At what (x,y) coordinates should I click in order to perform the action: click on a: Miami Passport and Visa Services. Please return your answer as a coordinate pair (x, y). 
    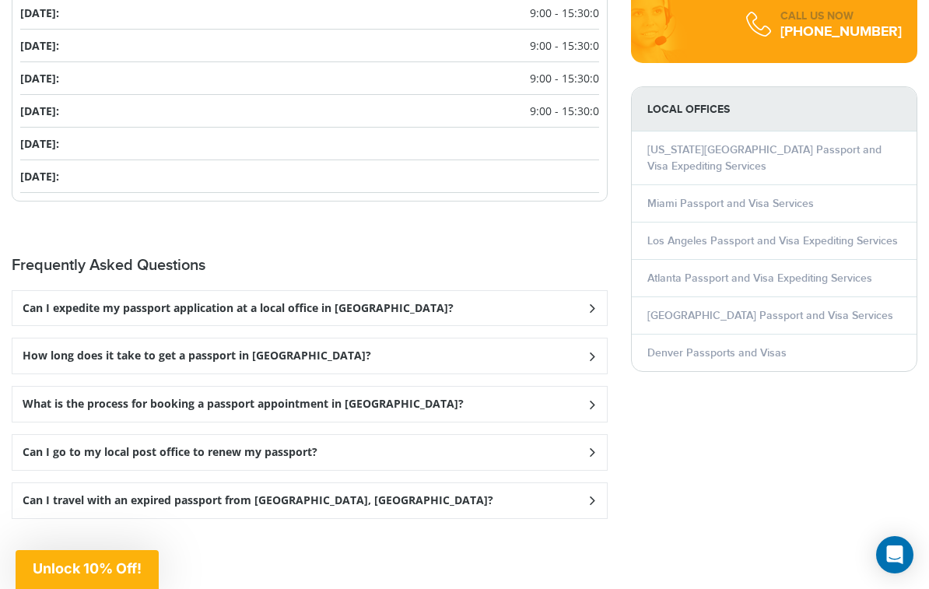
    Looking at the image, I should click on (730, 203).